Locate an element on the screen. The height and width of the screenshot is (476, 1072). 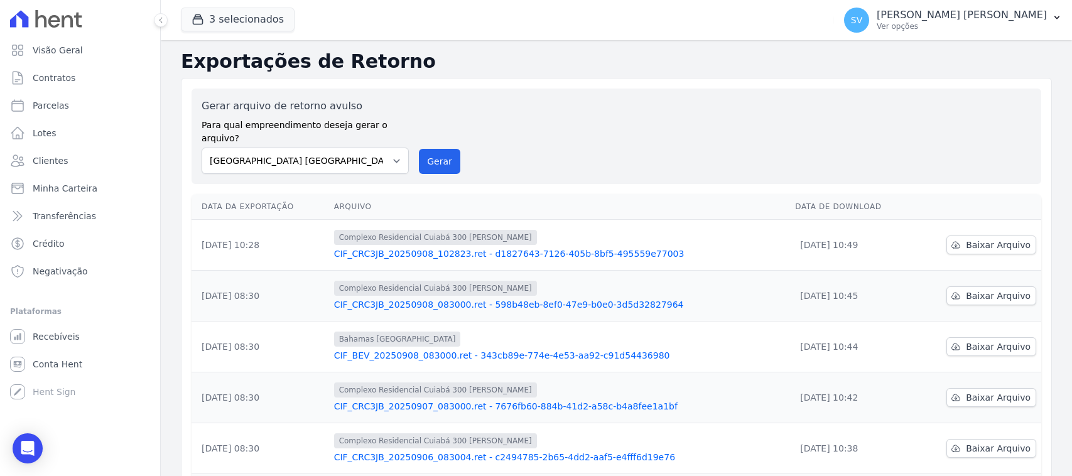
a: Parcelas is located at coordinates (80, 105).